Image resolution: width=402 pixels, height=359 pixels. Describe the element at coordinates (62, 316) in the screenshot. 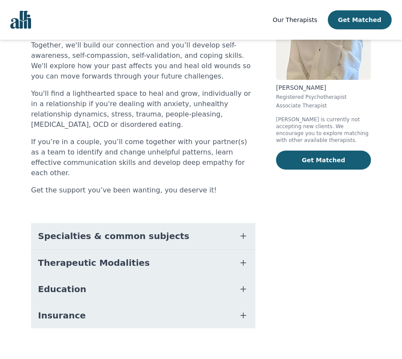

I see `span: Insurance` at that location.